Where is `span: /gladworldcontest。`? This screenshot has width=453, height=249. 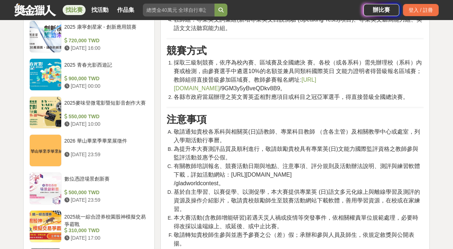
span: /gladworldcontest。 is located at coordinates (199, 183).